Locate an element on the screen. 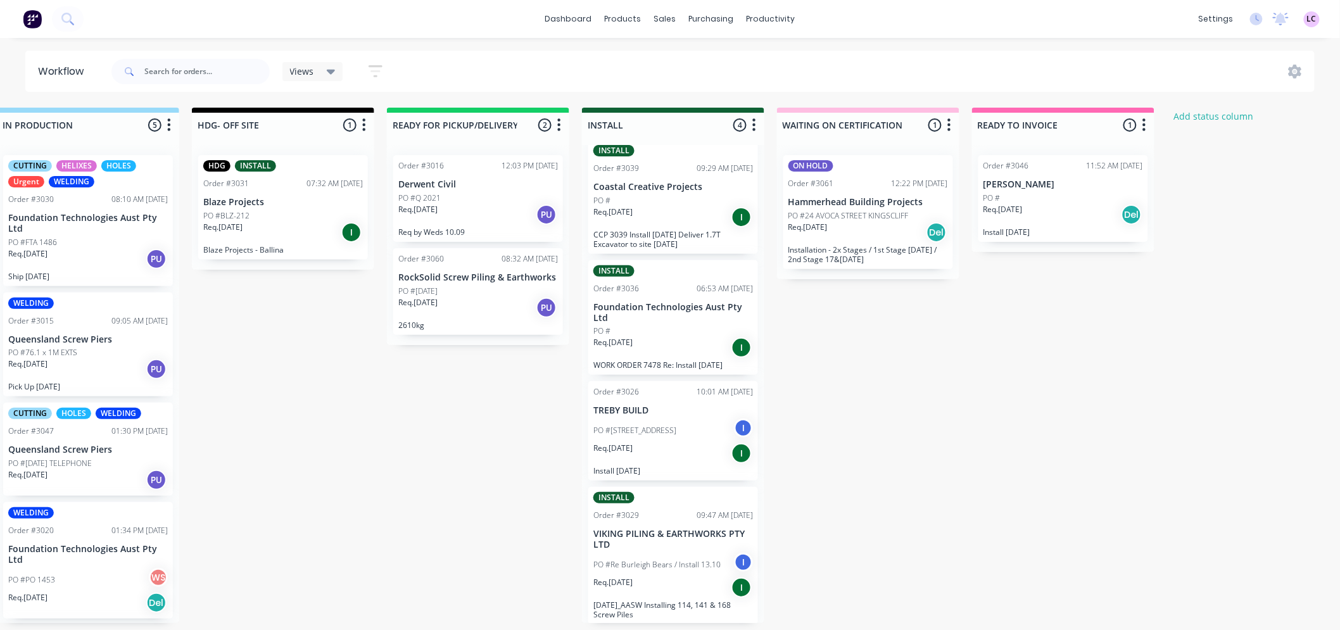 The width and height of the screenshot is (1340, 630). div: ON HOLD is located at coordinates (810, 166).